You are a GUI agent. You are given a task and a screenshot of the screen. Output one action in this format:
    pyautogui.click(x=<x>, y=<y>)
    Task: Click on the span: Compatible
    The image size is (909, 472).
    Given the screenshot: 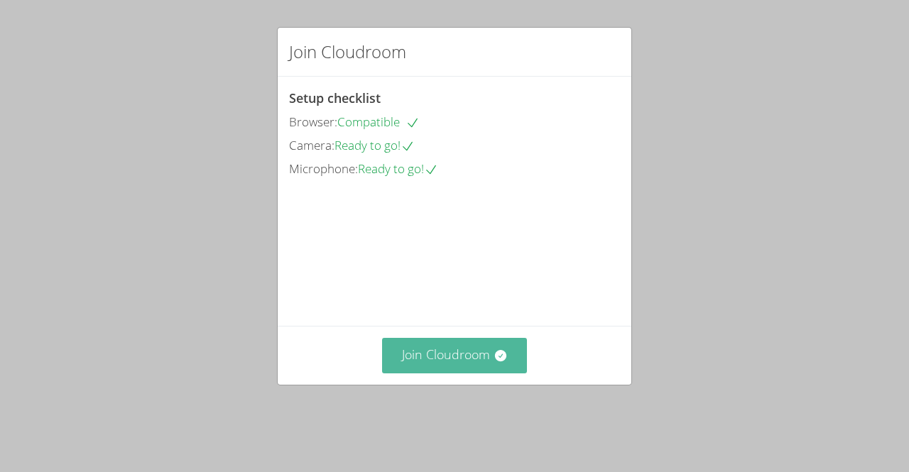 What is the action you would take?
    pyautogui.click(x=379, y=121)
    